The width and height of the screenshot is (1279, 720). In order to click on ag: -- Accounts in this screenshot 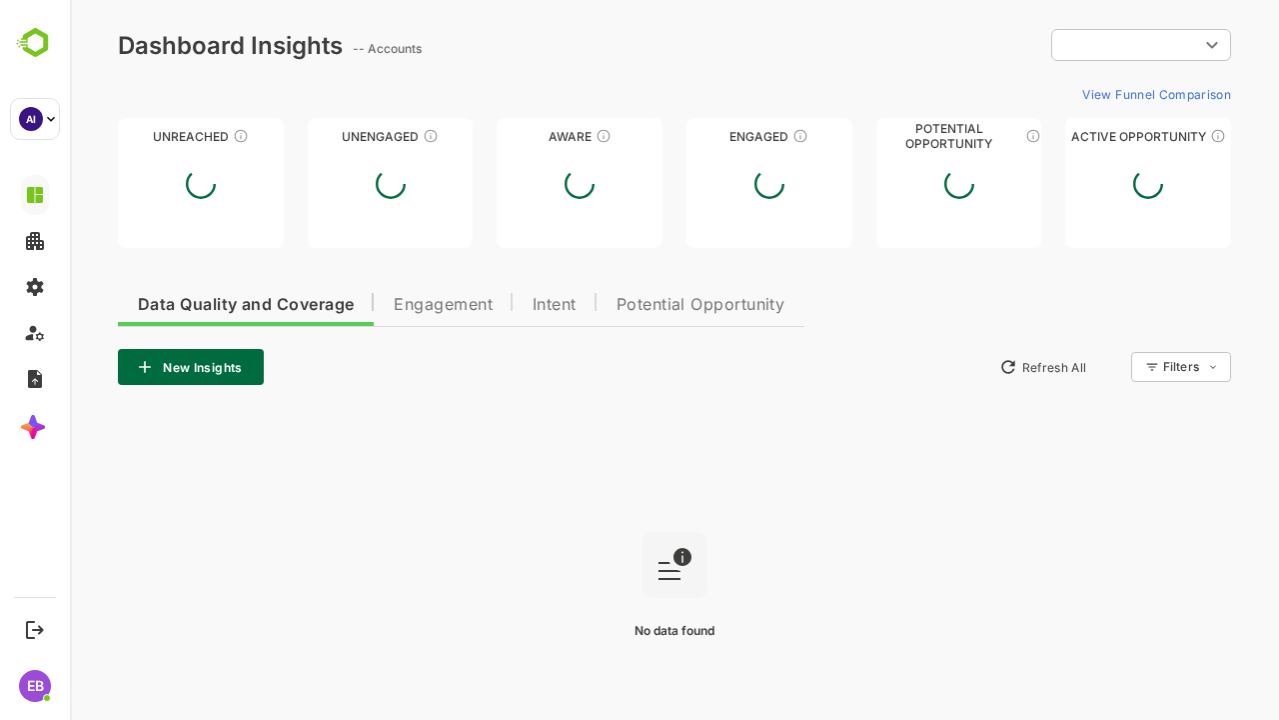, I will do `click(320, 48)`.